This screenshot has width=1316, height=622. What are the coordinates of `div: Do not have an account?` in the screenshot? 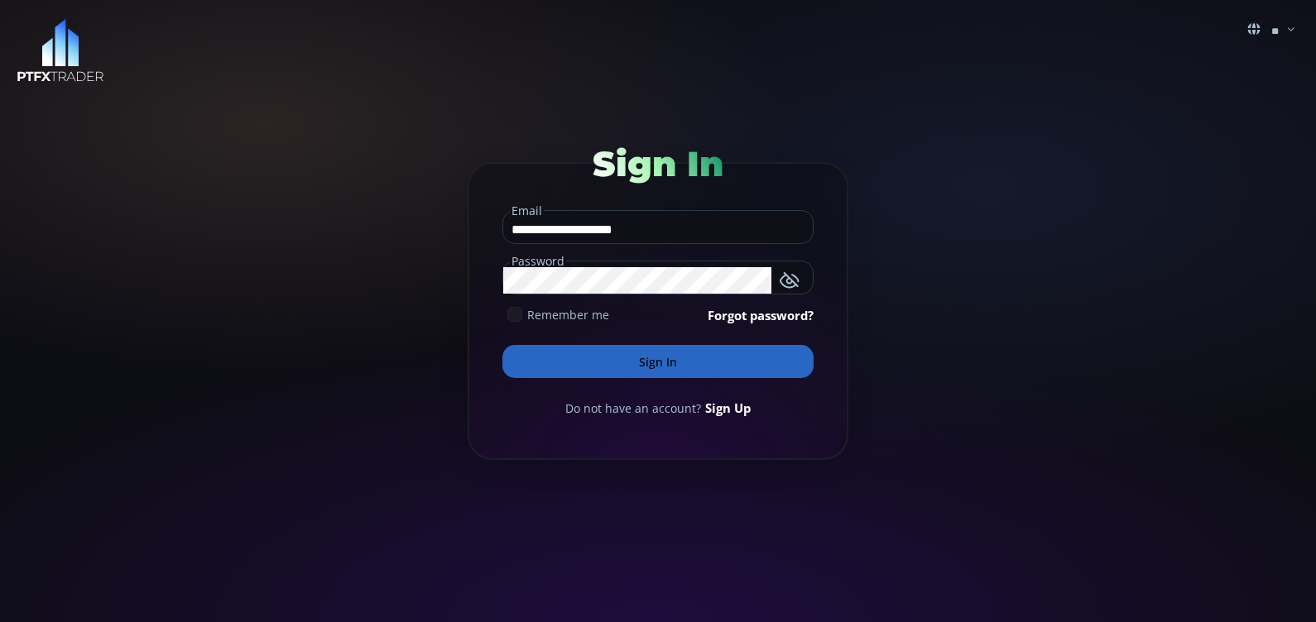 It's located at (658, 408).